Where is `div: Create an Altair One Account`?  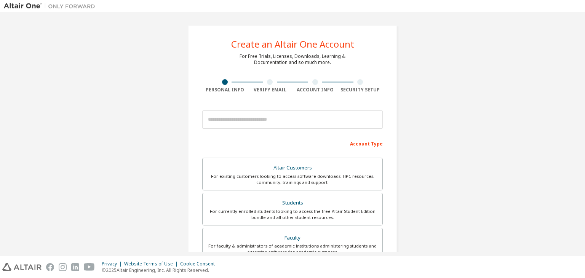 div: Create an Altair One Account is located at coordinates (293, 44).